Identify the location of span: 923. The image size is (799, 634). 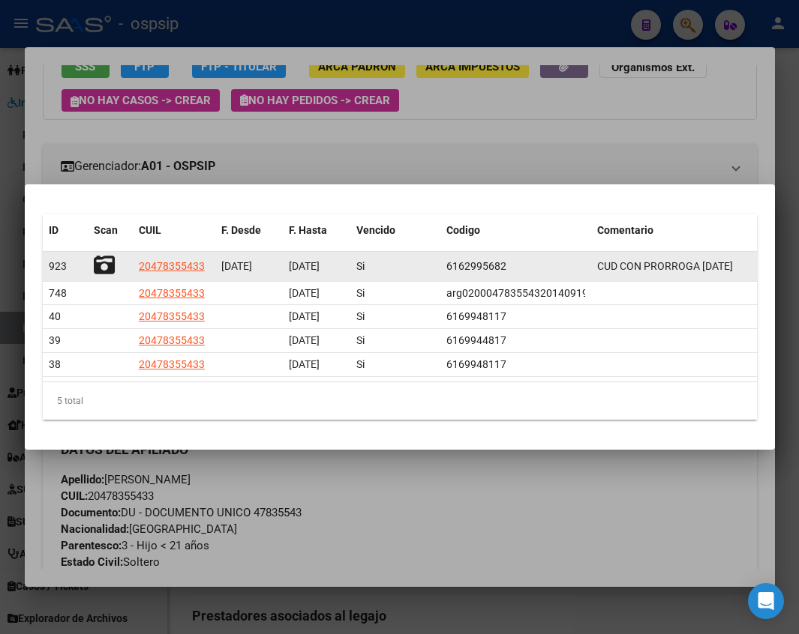
(58, 266).